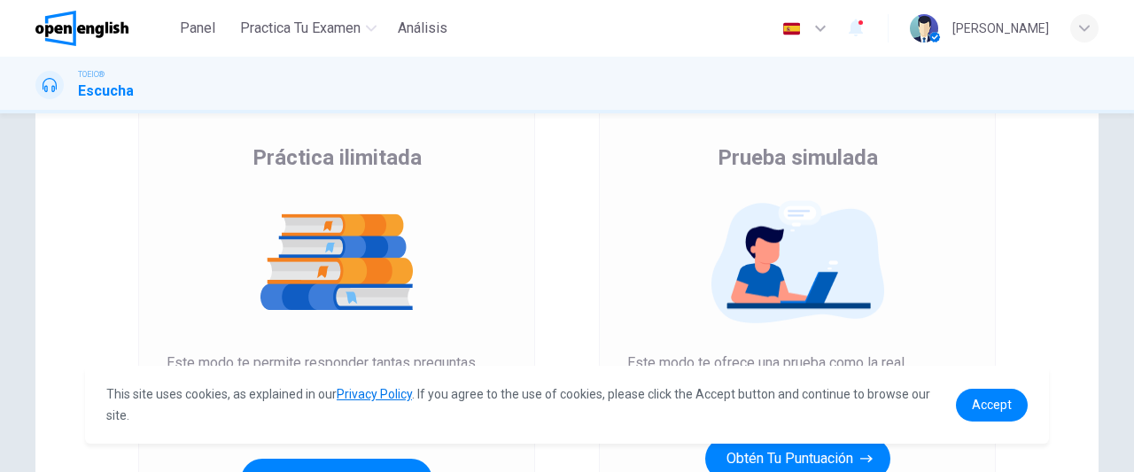 The height and width of the screenshot is (472, 1134). What do you see at coordinates (791, 28) in the screenshot?
I see `img: es` at bounding box center [791, 28].